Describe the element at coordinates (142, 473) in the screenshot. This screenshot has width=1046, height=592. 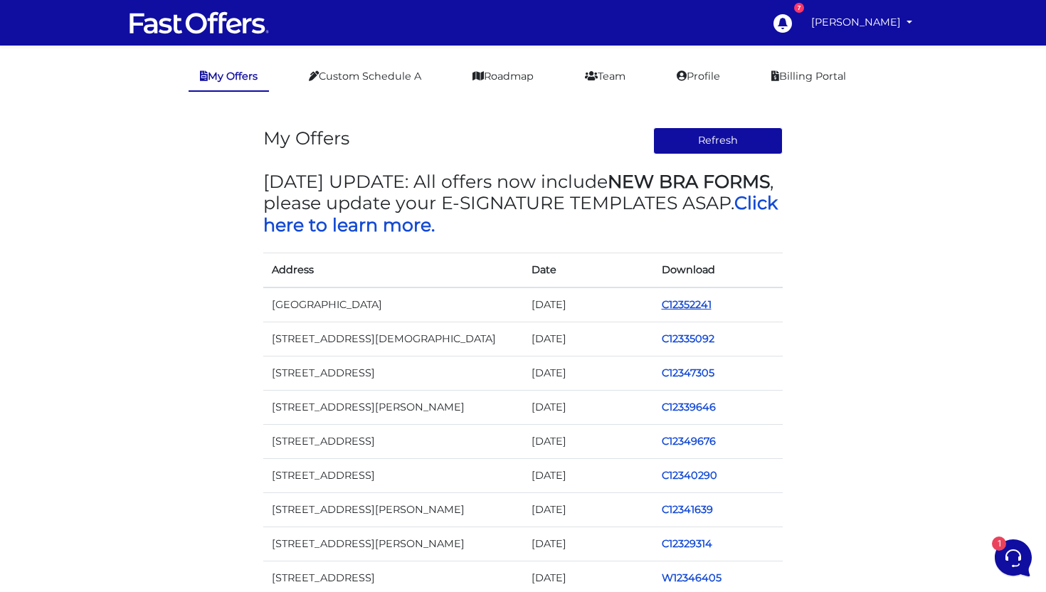
I see `button: 1Messages` at that location.